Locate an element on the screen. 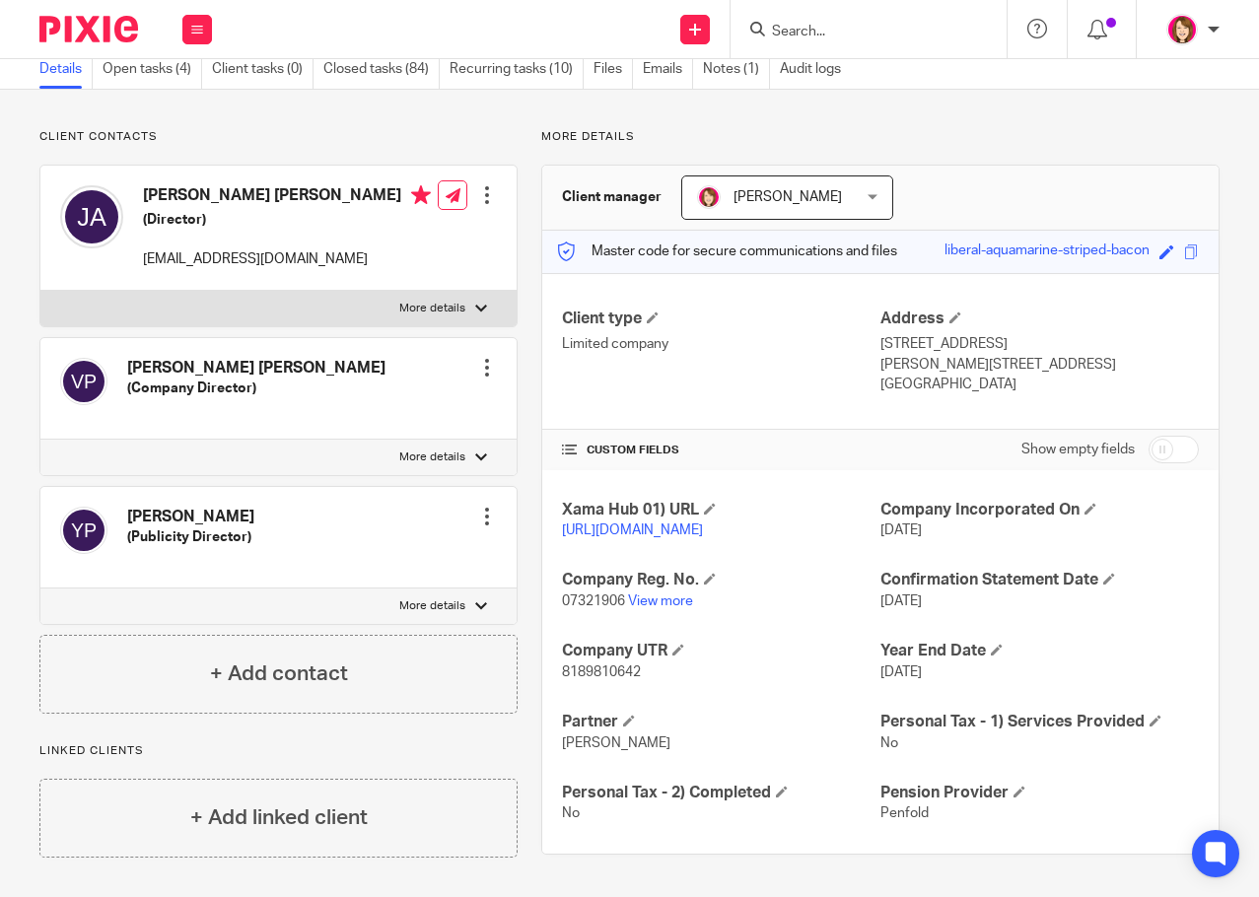 Image resolution: width=1259 pixels, height=897 pixels. span: 07321906 is located at coordinates (593, 601).